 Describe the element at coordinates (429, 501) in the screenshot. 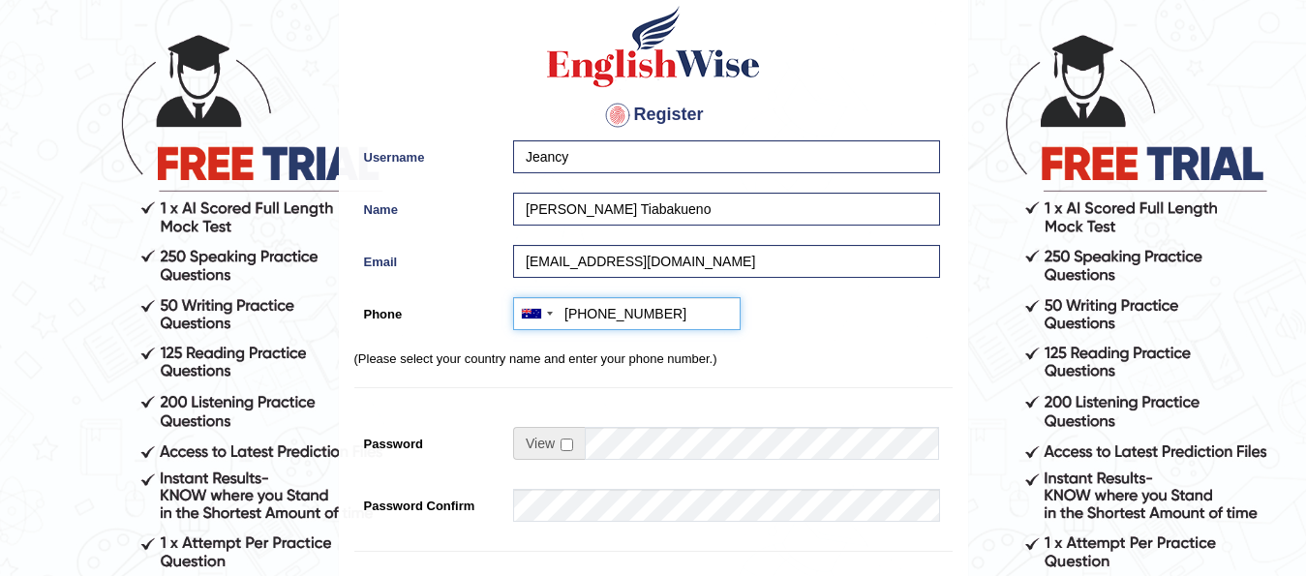

I see `label: Password Confirm` at that location.